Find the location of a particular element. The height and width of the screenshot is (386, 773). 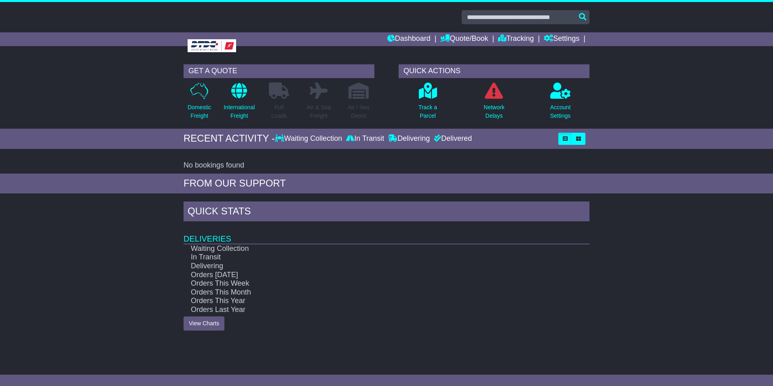

td: Delivering is located at coordinates (367, 266).